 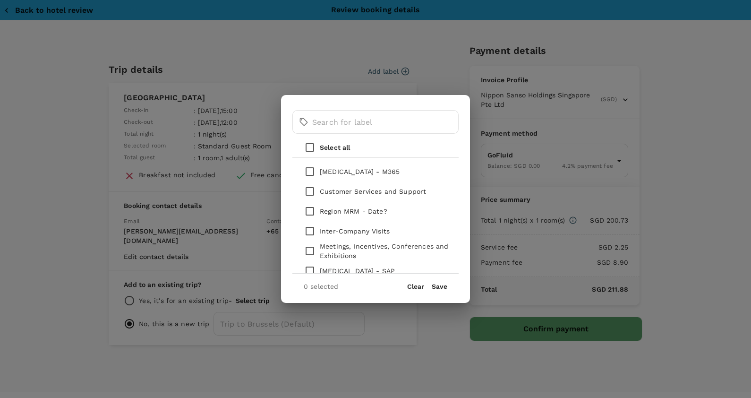 I want to click on button: Save, so click(x=439, y=286).